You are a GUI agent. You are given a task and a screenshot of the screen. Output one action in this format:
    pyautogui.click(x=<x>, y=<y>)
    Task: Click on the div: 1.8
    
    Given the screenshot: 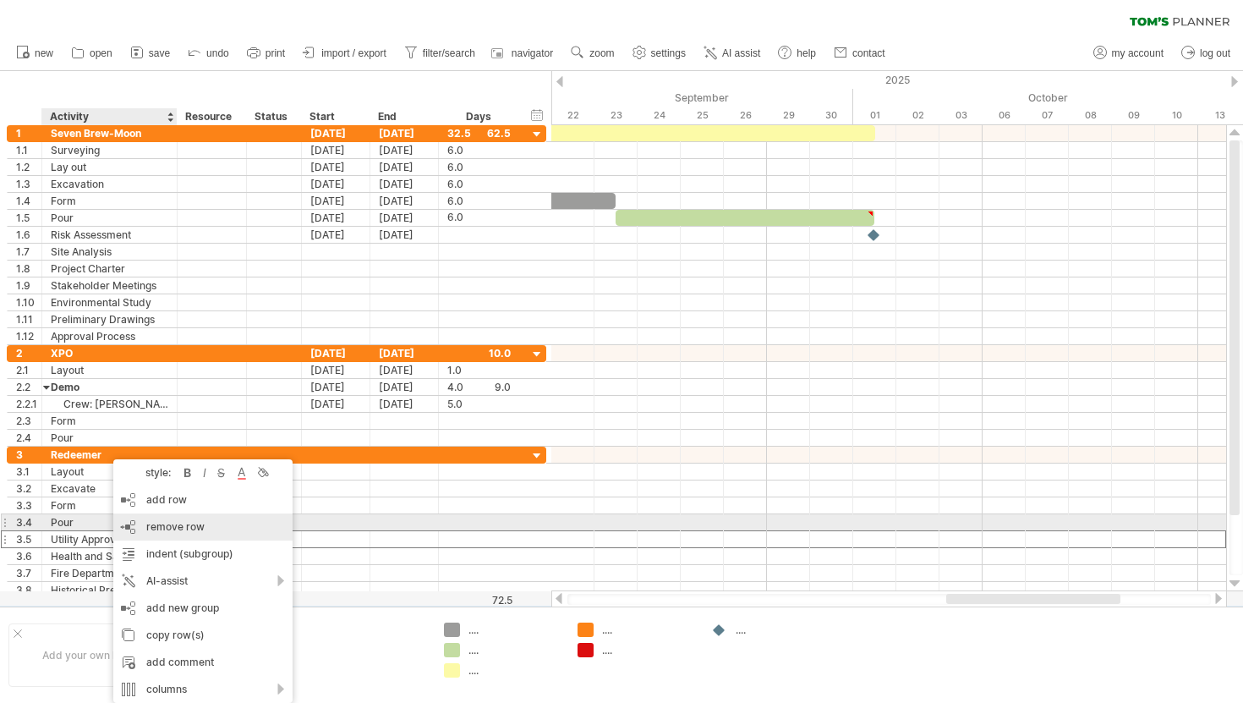 What is the action you would take?
    pyautogui.click(x=29, y=268)
    